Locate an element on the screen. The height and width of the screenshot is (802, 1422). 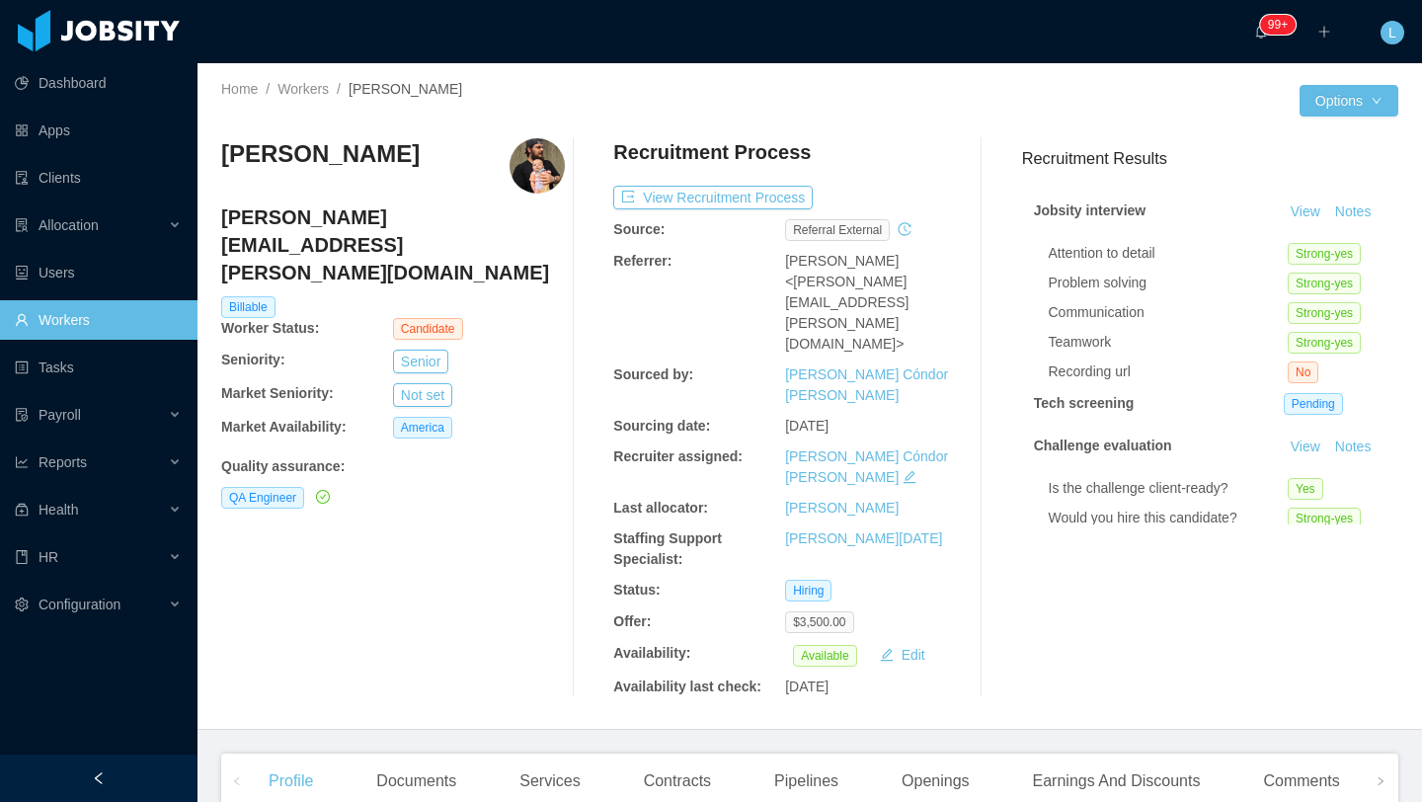
a: icon: profileTasks is located at coordinates (98, 367).